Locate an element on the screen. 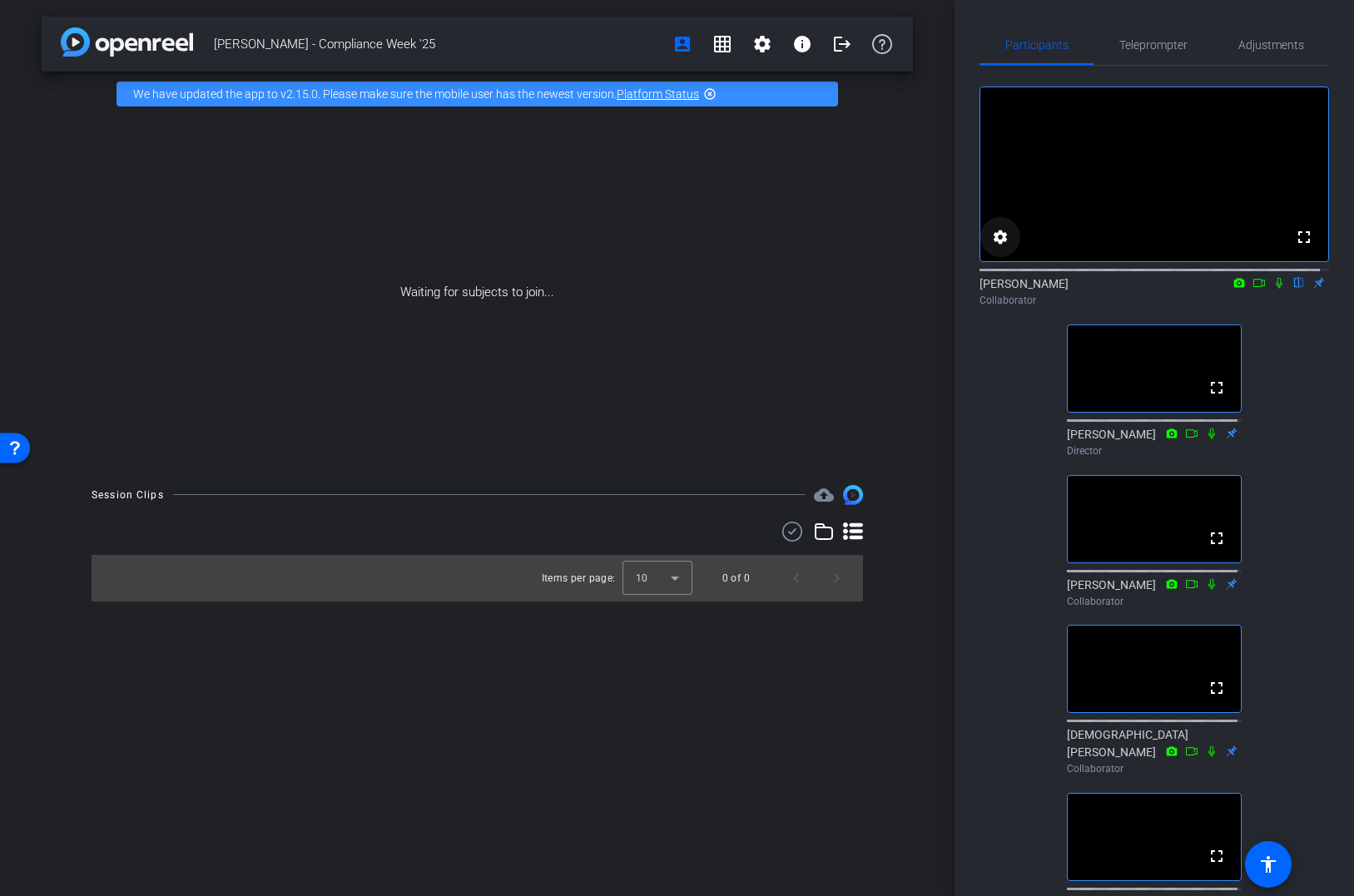 The width and height of the screenshot is (1354, 896). mat-icon: account_box is located at coordinates (683, 44).